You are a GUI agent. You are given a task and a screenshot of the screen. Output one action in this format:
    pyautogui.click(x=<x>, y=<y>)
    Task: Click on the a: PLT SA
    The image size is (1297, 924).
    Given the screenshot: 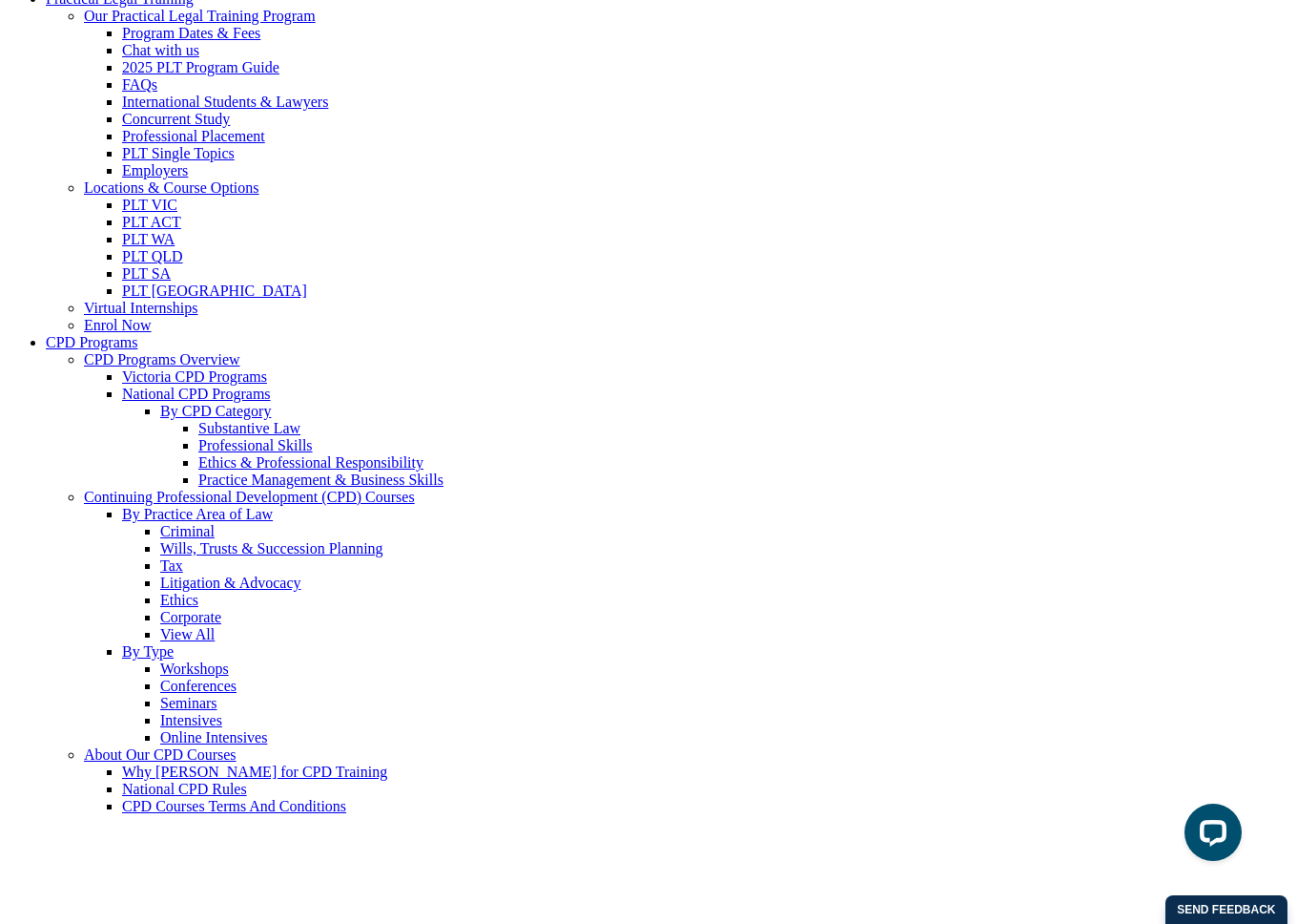 What is the action you would take?
    pyautogui.click(x=146, y=272)
    